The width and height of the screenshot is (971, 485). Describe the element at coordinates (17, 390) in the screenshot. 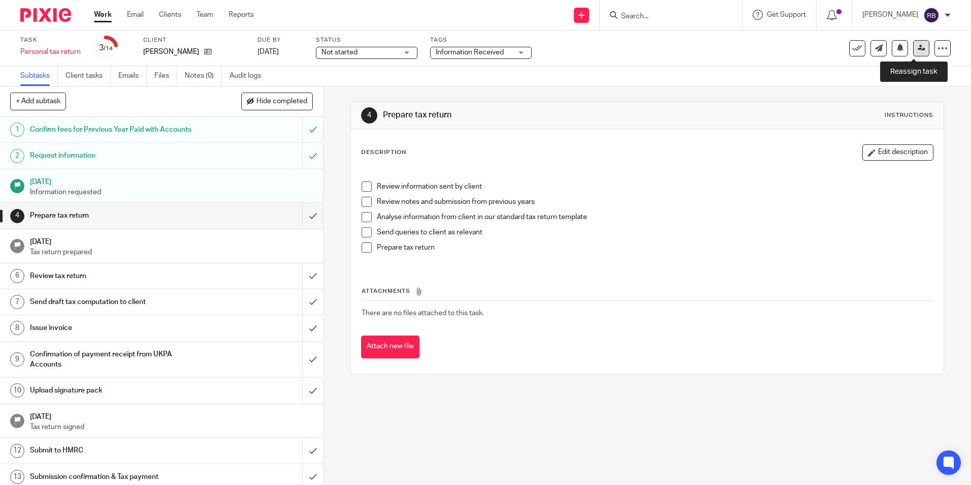

I see `div: 10` at that location.